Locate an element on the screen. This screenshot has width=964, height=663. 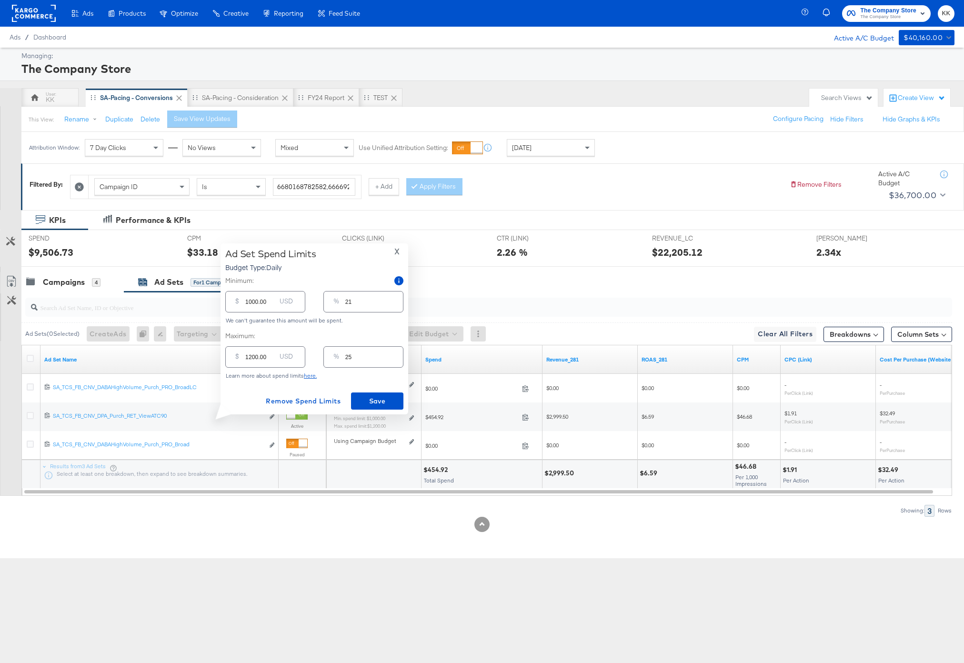
span: Feed Suite is located at coordinates (344, 13).